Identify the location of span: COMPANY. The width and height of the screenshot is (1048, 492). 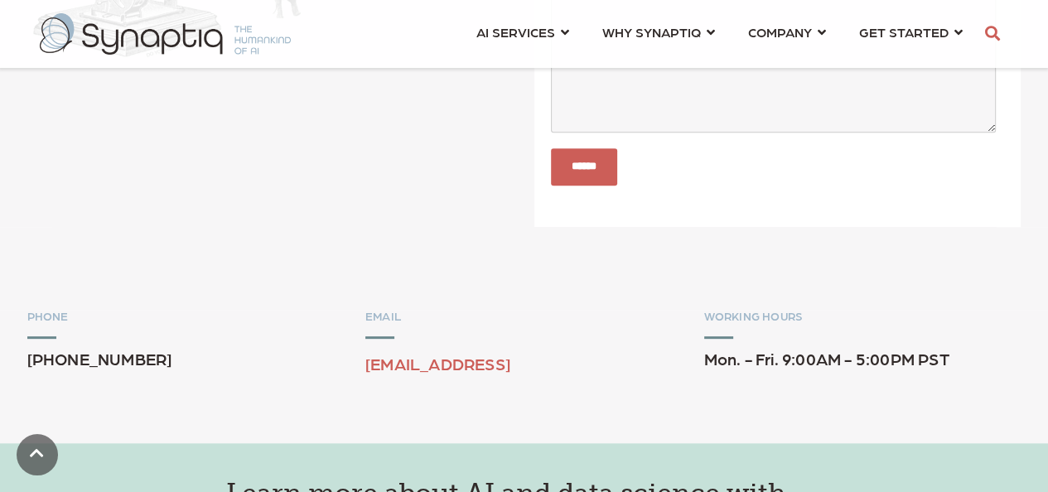
(779, 31).